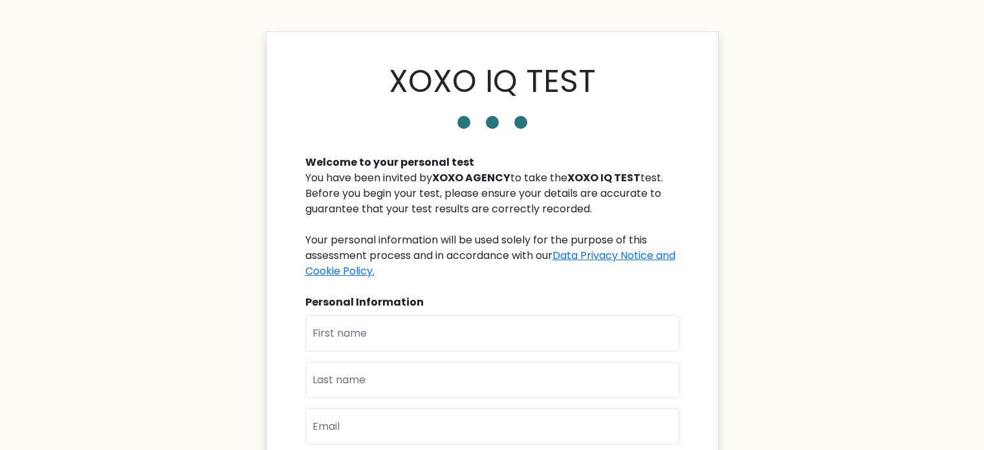  What do you see at coordinates (490, 263) in the screenshot?
I see `a: Data Privacy Notice and Cookie Policy.` at bounding box center [490, 263].